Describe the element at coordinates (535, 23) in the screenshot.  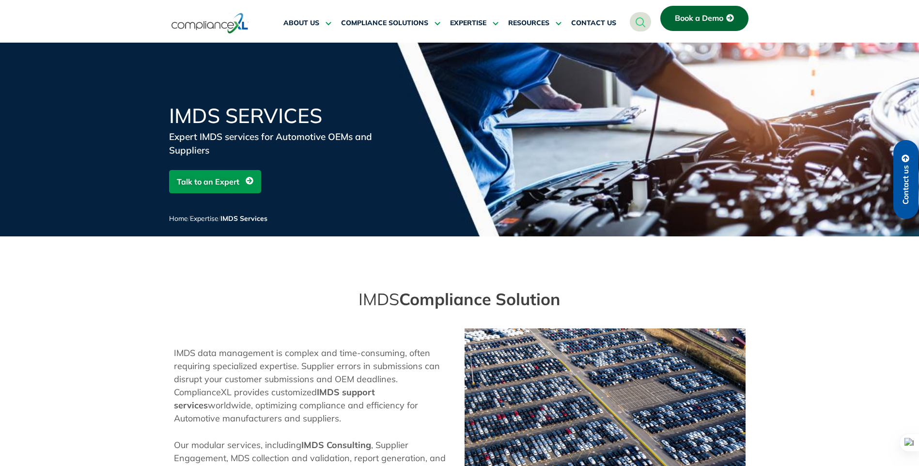
I see `a: RESOURCES` at that location.